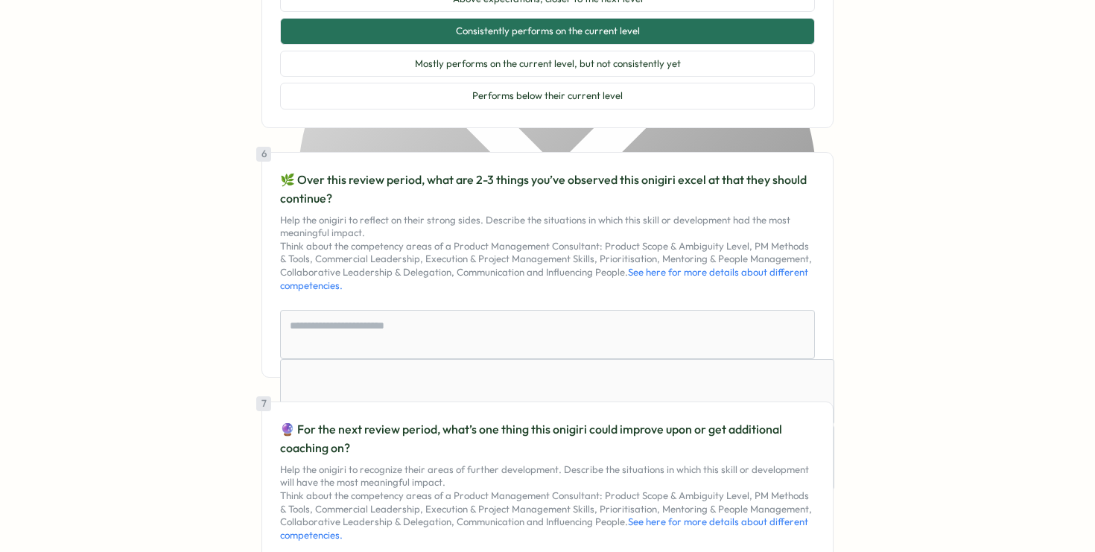 The height and width of the screenshot is (552, 1095). Describe the element at coordinates (264, 404) in the screenshot. I see `div: 7` at that location.